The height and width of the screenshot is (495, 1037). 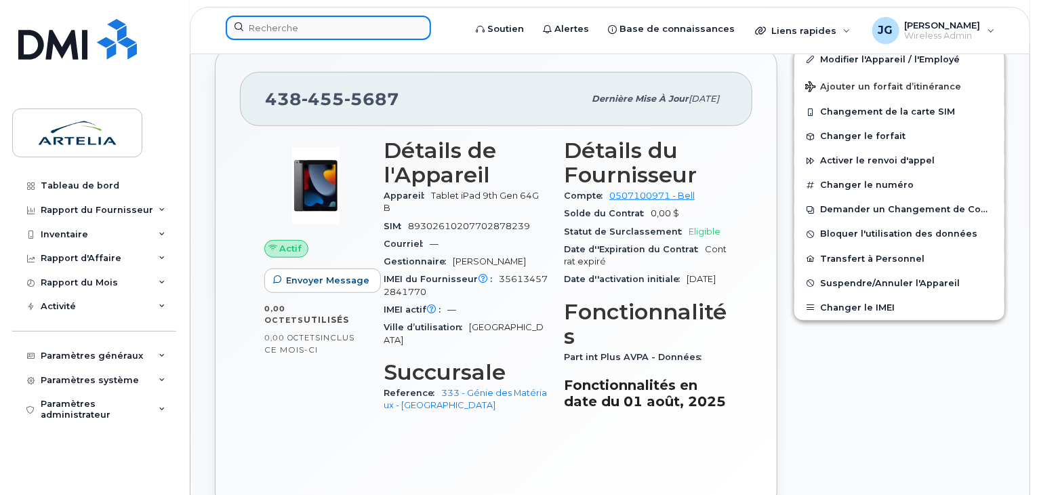 What do you see at coordinates (371, 99) in the screenshot?
I see `span: 5687` at bounding box center [371, 99].